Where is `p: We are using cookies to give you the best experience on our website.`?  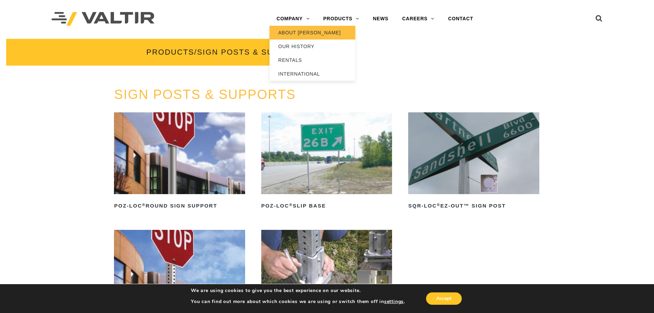
p: We are using cookies to give you the best experience on our website. is located at coordinates (298, 290).